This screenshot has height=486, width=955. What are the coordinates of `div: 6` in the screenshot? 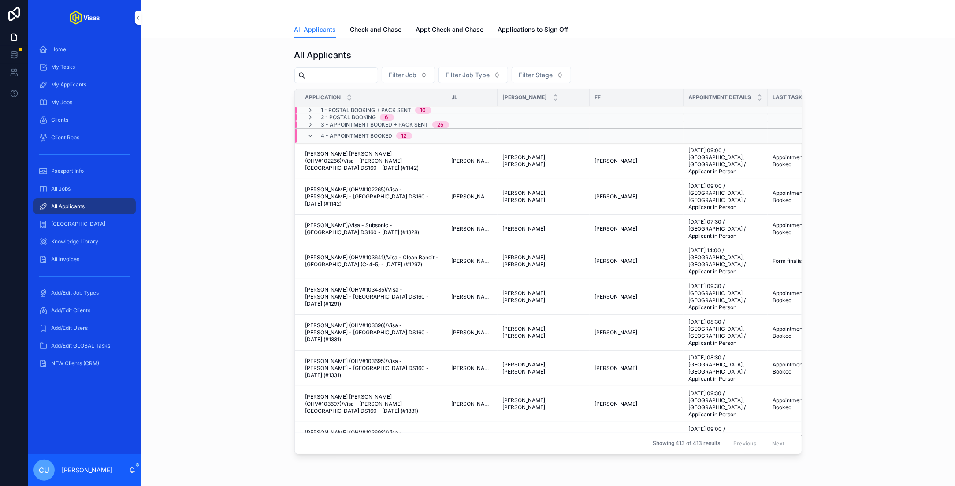 It's located at (387, 117).